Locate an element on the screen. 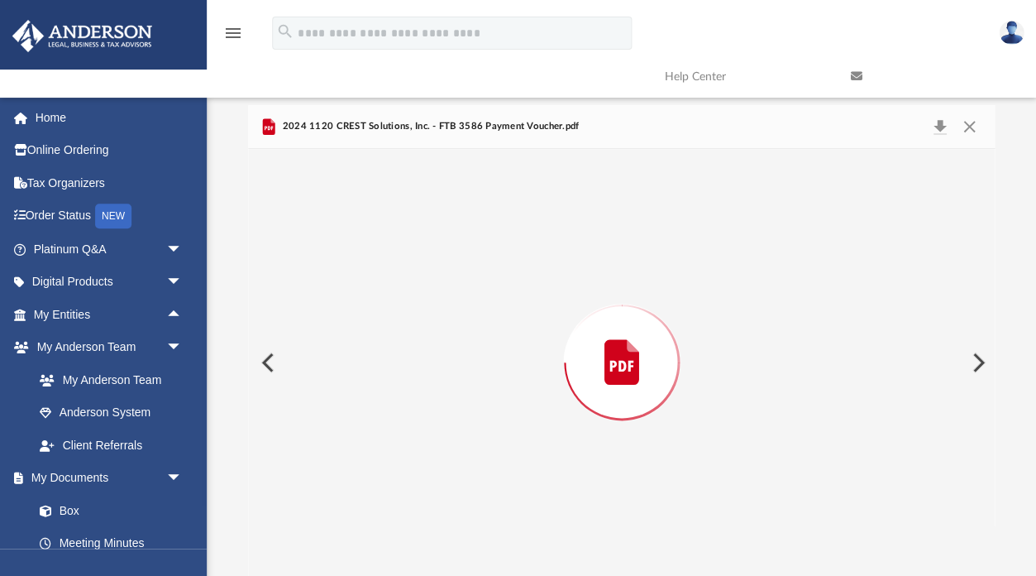 The image size is (1036, 576). a: Tax Organizers is located at coordinates (109, 183).